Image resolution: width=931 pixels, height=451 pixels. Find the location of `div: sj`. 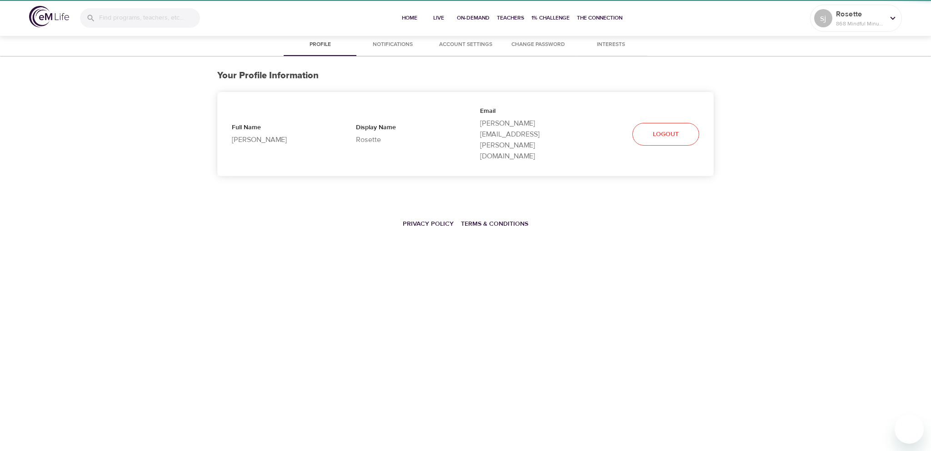

div: sj is located at coordinates (823, 18).